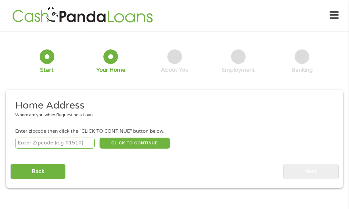 The height and width of the screenshot is (209, 349). Describe the element at coordinates (172, 106) in the screenshot. I see `h2: Home Address` at that location.